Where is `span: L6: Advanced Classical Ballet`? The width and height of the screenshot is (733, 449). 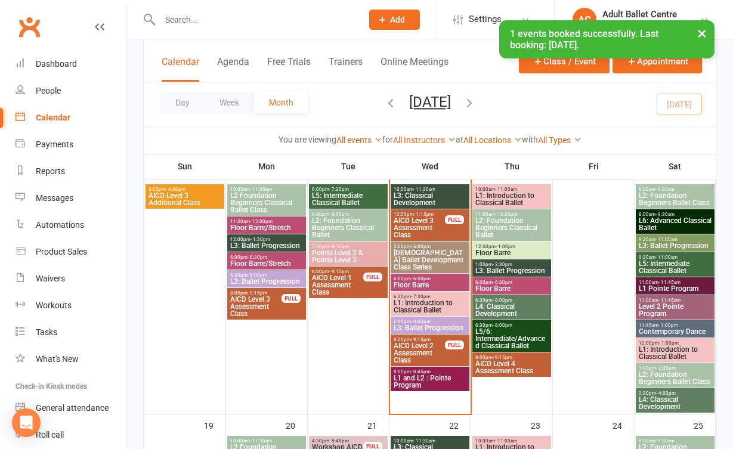
span: L6: Advanced Classical Ballet is located at coordinates (675, 224).